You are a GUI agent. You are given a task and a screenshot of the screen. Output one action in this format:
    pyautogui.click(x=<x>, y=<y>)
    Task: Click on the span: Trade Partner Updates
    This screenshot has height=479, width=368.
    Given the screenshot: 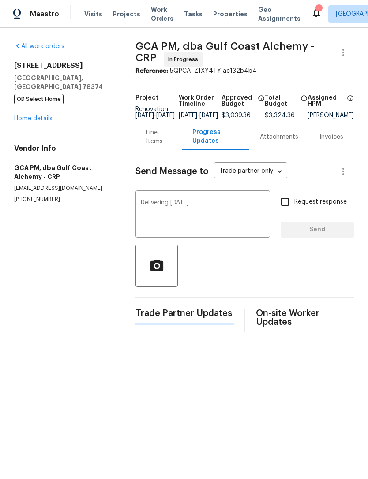 What is the action you would take?
    pyautogui.click(x=184, y=314)
    